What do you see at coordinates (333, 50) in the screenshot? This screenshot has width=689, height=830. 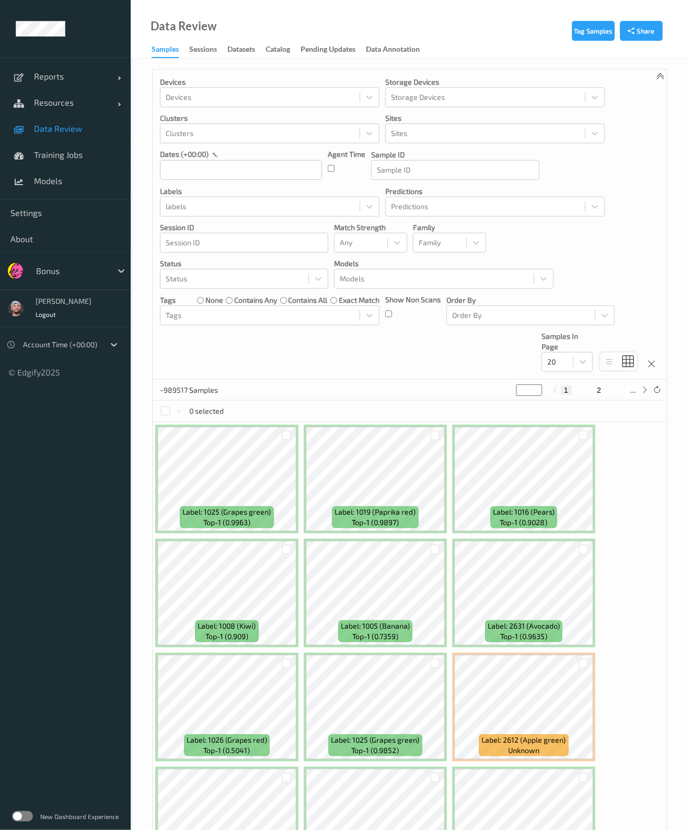 I see `a: Pending Updates` at bounding box center [333, 50].